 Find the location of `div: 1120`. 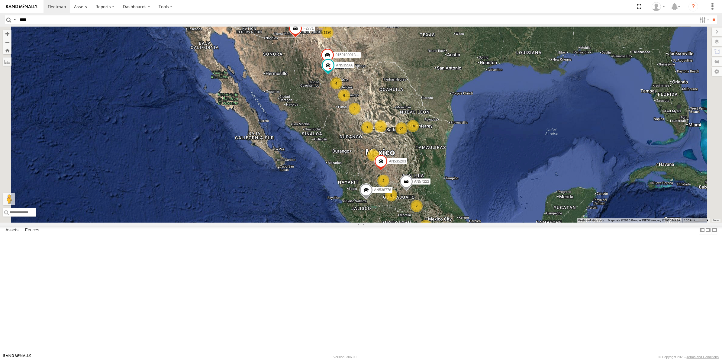

div: 1120 is located at coordinates (328, 32).